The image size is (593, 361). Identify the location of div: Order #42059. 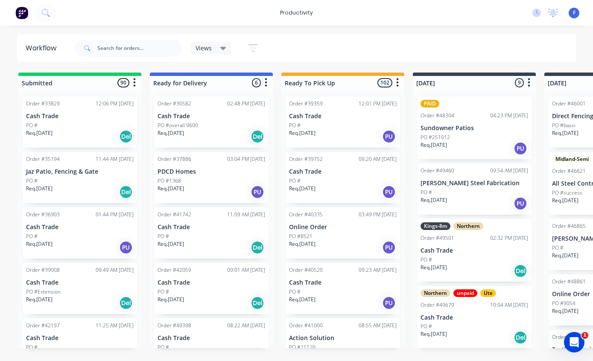
(174, 270).